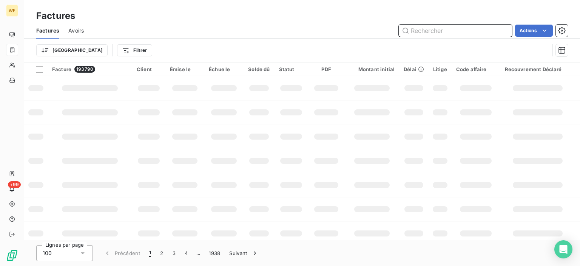 The width and height of the screenshot is (580, 266). Describe the element at coordinates (215, 253) in the screenshot. I see `button: 1938` at that location.